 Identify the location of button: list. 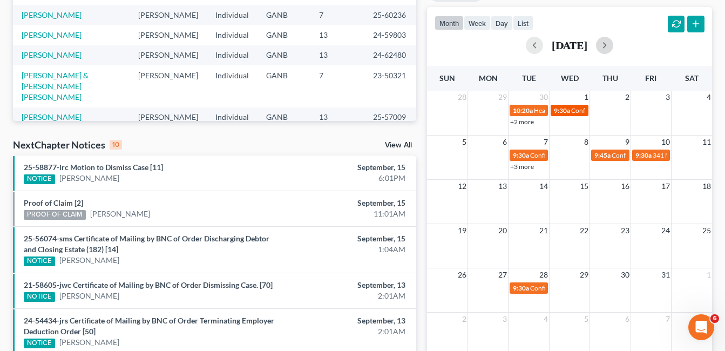
(523, 23).